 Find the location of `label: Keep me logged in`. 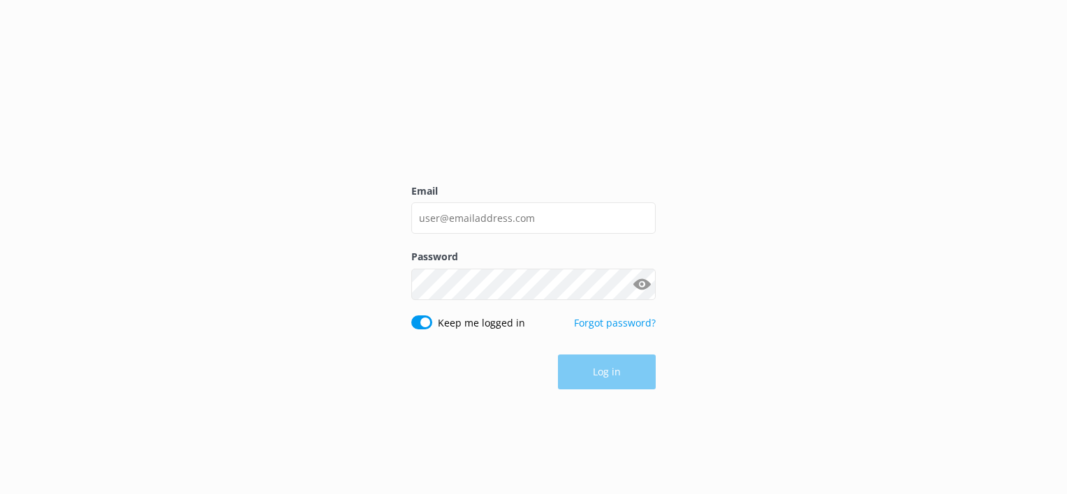

label: Keep me logged in is located at coordinates (481, 323).